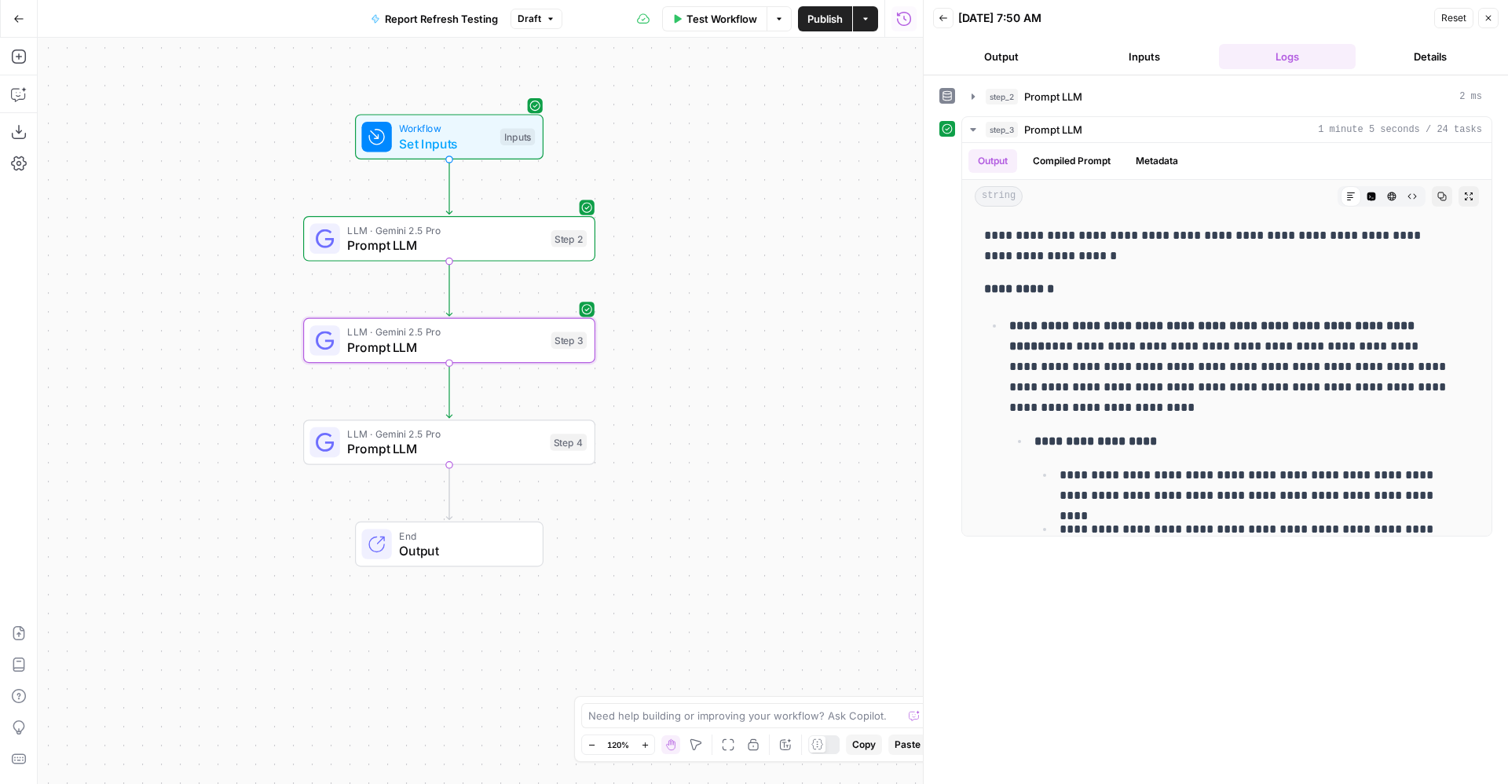 This screenshot has width=1508, height=784. I want to click on button: 1 minute 5 seconds / 24 tasks, so click(1227, 130).